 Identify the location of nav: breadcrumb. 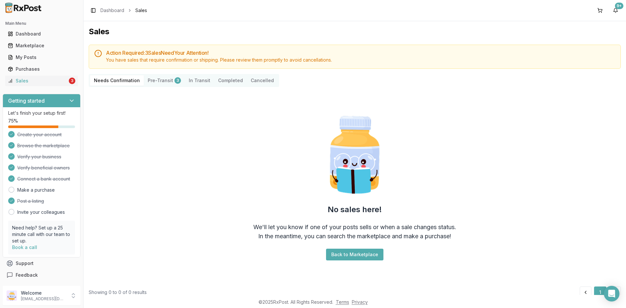
(123, 10).